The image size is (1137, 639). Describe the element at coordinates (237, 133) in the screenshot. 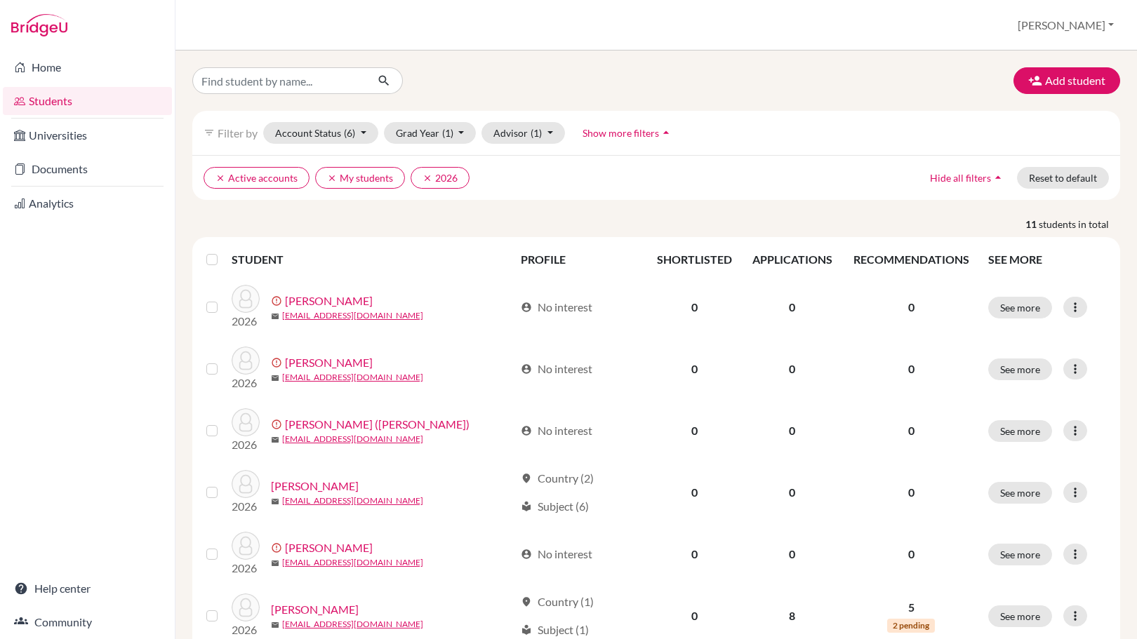

I see `span: Filter by` at that location.